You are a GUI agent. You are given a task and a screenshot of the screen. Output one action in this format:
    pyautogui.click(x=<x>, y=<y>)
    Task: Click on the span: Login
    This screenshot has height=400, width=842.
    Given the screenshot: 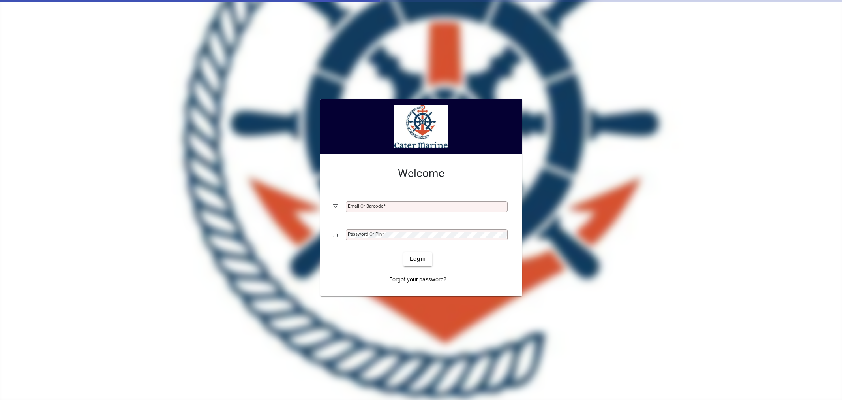 What is the action you would take?
    pyautogui.click(x=418, y=259)
    